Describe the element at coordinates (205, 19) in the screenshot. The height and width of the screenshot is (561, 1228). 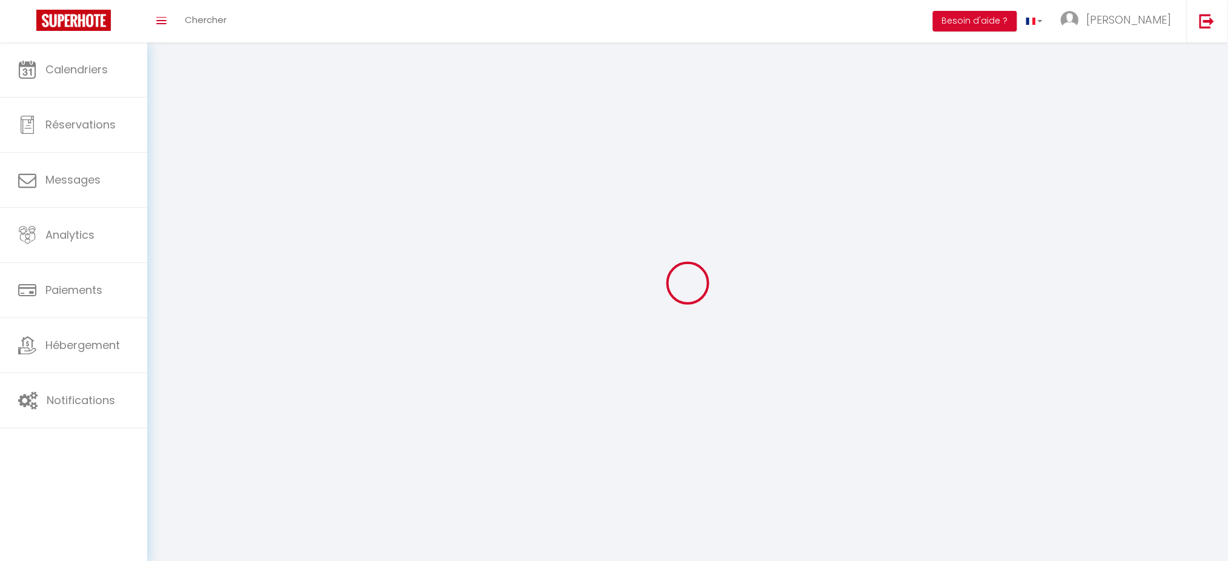
I see `span: Chercher` at that location.